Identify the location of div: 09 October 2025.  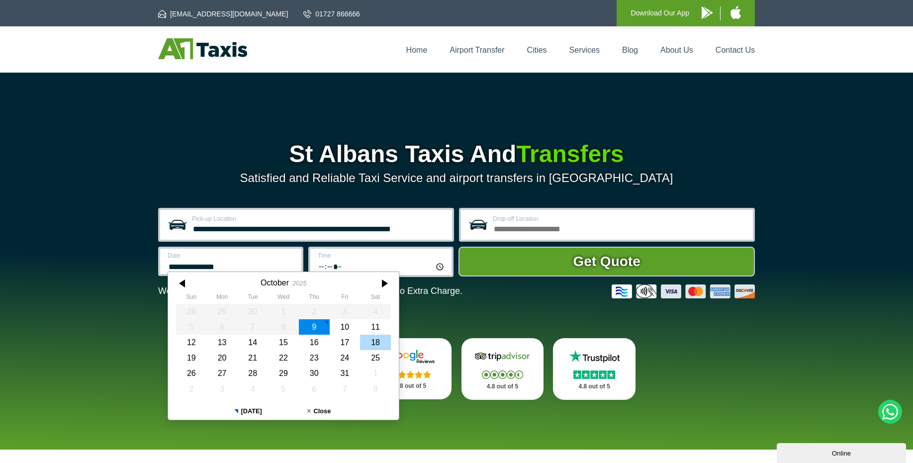
(314, 327).